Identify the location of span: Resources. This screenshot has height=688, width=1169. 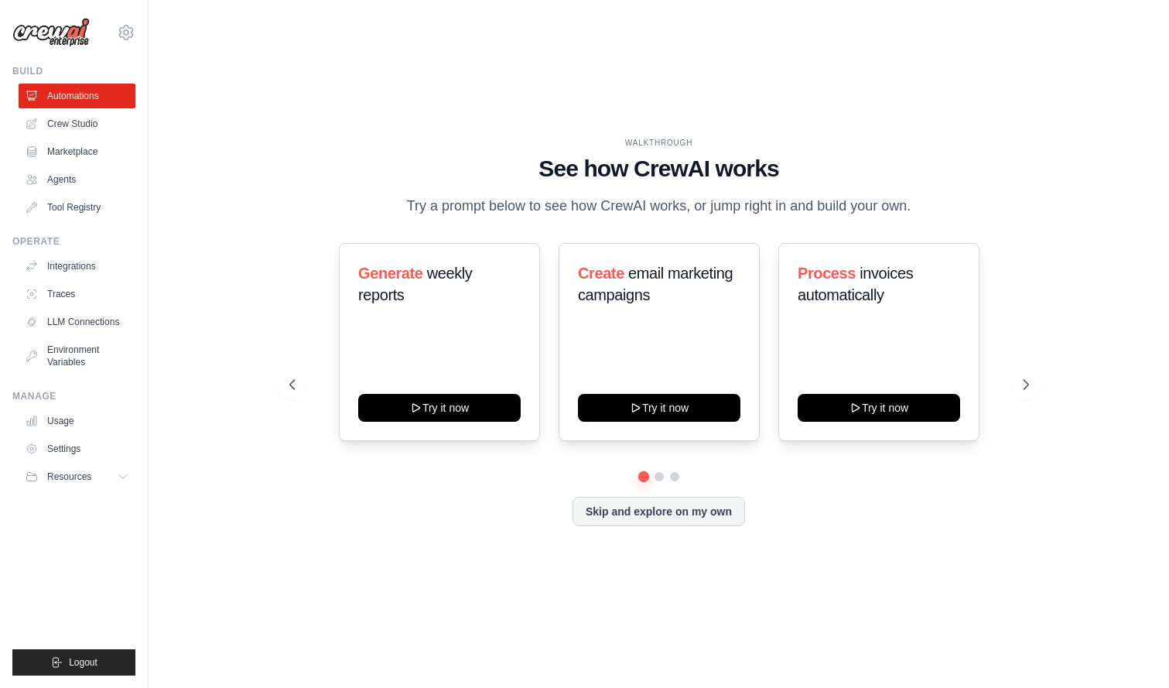
(69, 476).